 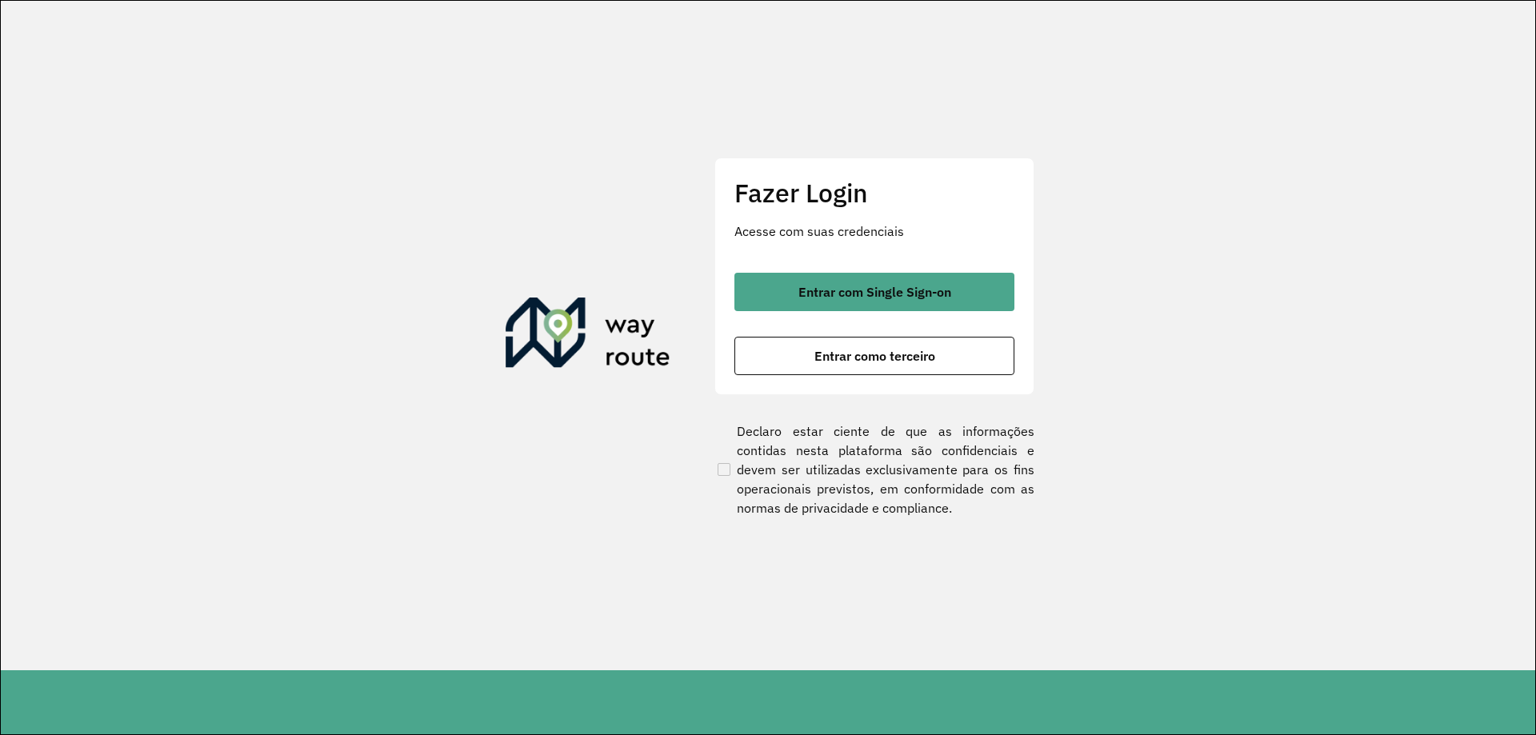 I want to click on label: Declaro estar ciente de que as informações contidas nesta plataforma são confidenciais e devem se..., so click(x=874, y=470).